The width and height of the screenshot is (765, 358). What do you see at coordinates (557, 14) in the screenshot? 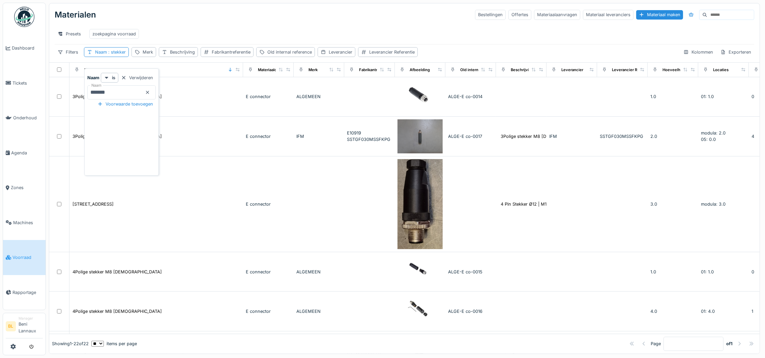
I see `div: Materiaalaanvragen` at bounding box center [557, 14].